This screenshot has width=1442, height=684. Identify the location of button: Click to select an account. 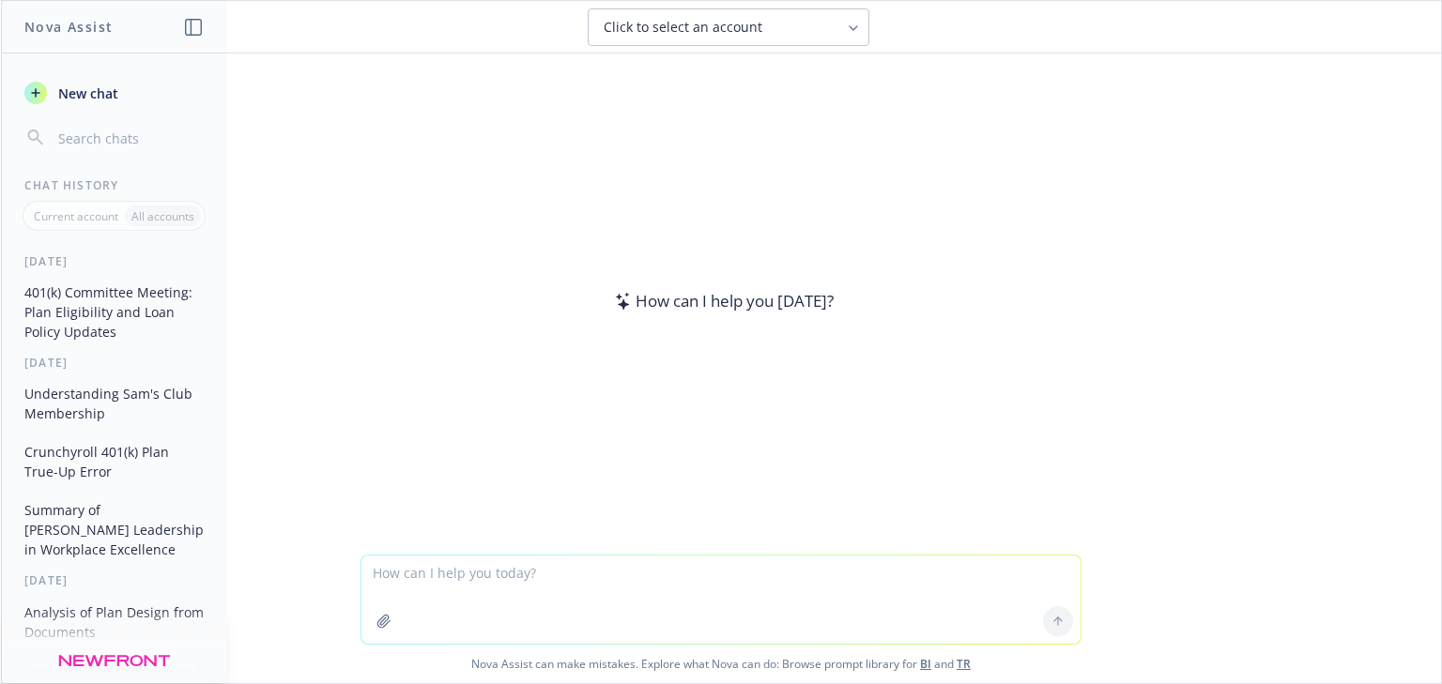
(728, 27).